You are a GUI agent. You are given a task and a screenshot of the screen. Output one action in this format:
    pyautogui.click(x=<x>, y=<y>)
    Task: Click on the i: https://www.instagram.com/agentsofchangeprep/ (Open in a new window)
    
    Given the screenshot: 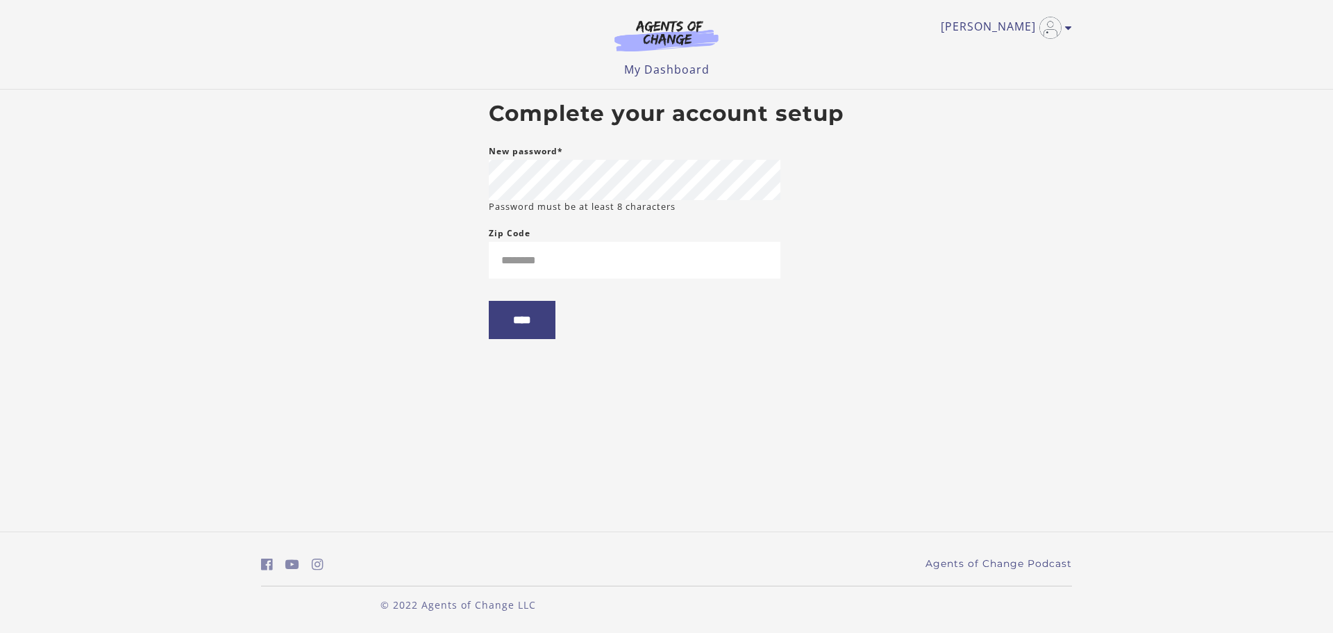 What is the action you would take?
    pyautogui.click(x=317, y=564)
    